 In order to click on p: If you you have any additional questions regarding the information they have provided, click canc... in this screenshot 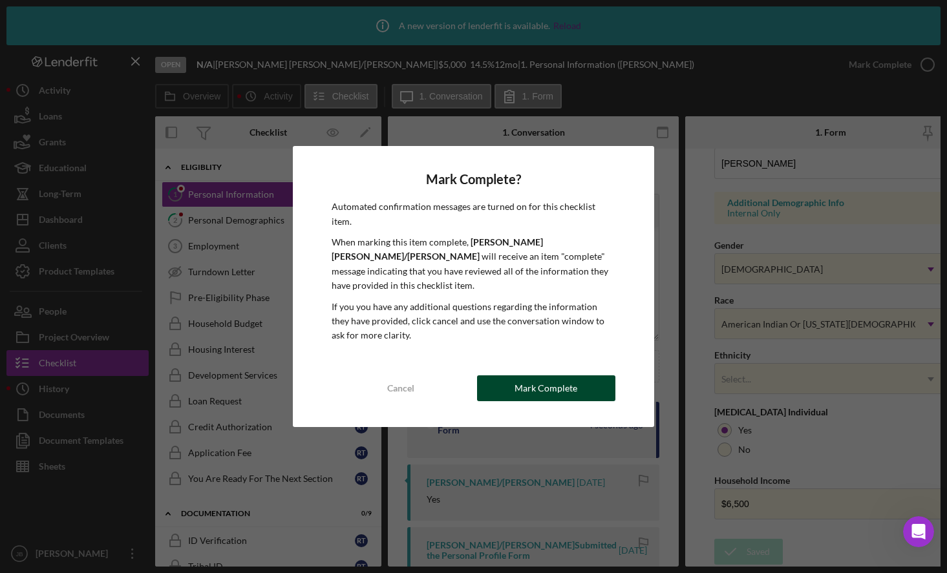, I will do `click(474, 321)`.